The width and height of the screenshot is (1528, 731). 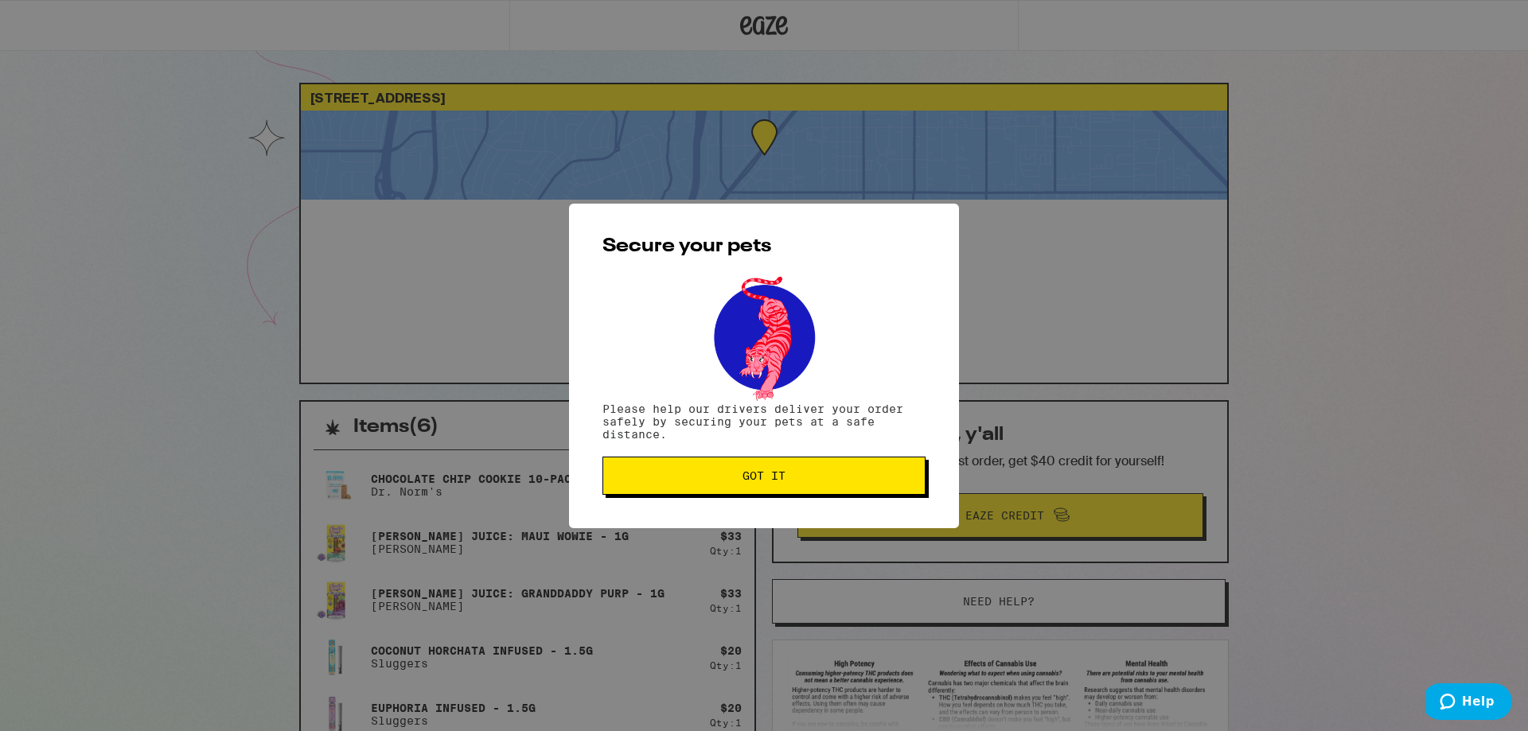 What do you see at coordinates (764, 247) in the screenshot?
I see `h2: Secure your pets` at bounding box center [764, 247].